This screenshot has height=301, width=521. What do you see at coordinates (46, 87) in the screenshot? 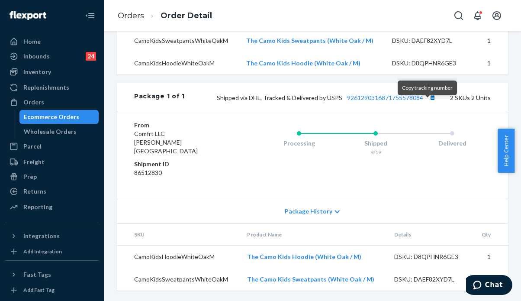
I see `div: Replenishments` at bounding box center [46, 87].